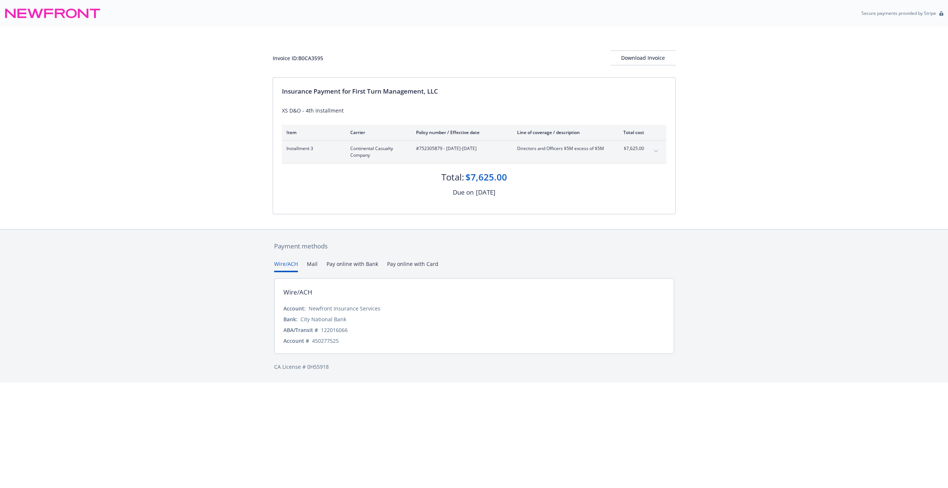  I want to click on button: Download Invoice, so click(643, 58).